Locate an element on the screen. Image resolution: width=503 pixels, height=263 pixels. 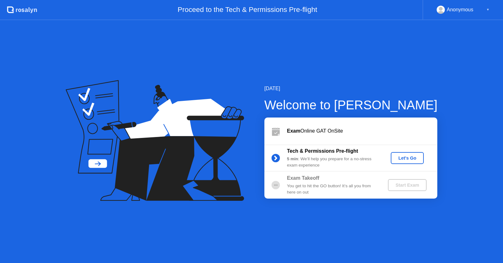
div: Anonymous is located at coordinates (460, 10).